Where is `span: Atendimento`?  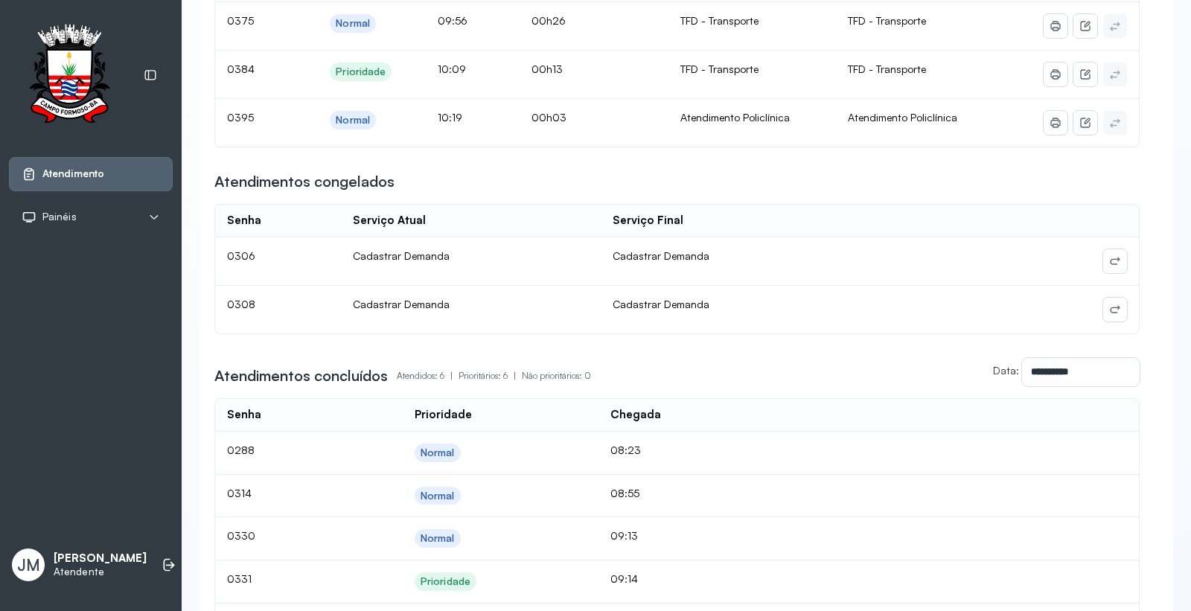 span: Atendimento is located at coordinates (73, 174).